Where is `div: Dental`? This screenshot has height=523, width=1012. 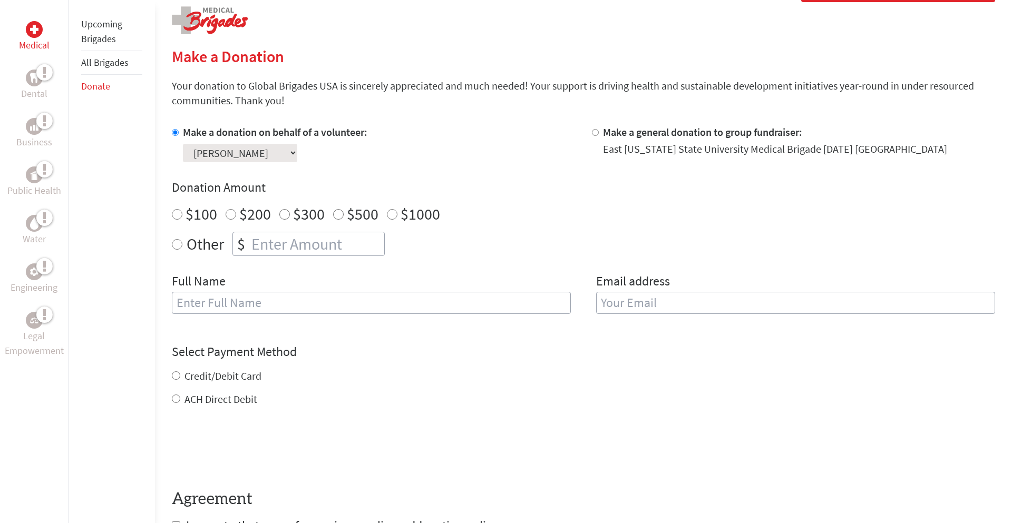
div: Dental is located at coordinates (34, 78).